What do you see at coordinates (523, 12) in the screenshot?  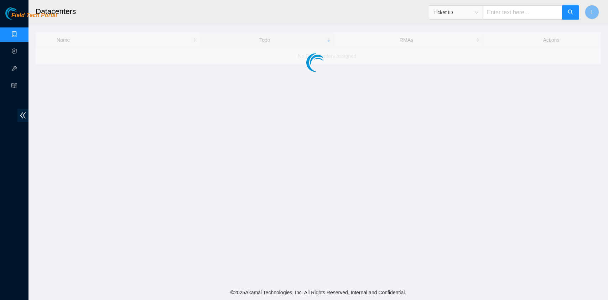 I see `input: Enter text here...` at bounding box center [523, 12].